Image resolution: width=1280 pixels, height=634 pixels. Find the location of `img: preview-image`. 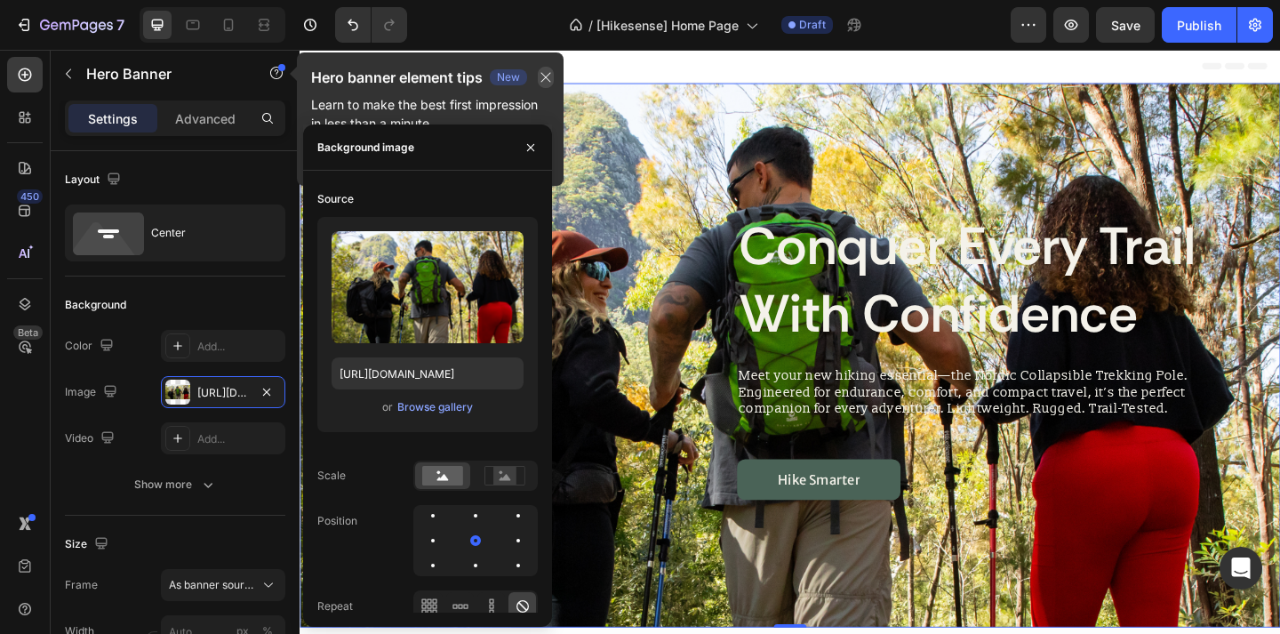

img: preview-image is located at coordinates (427, 287).